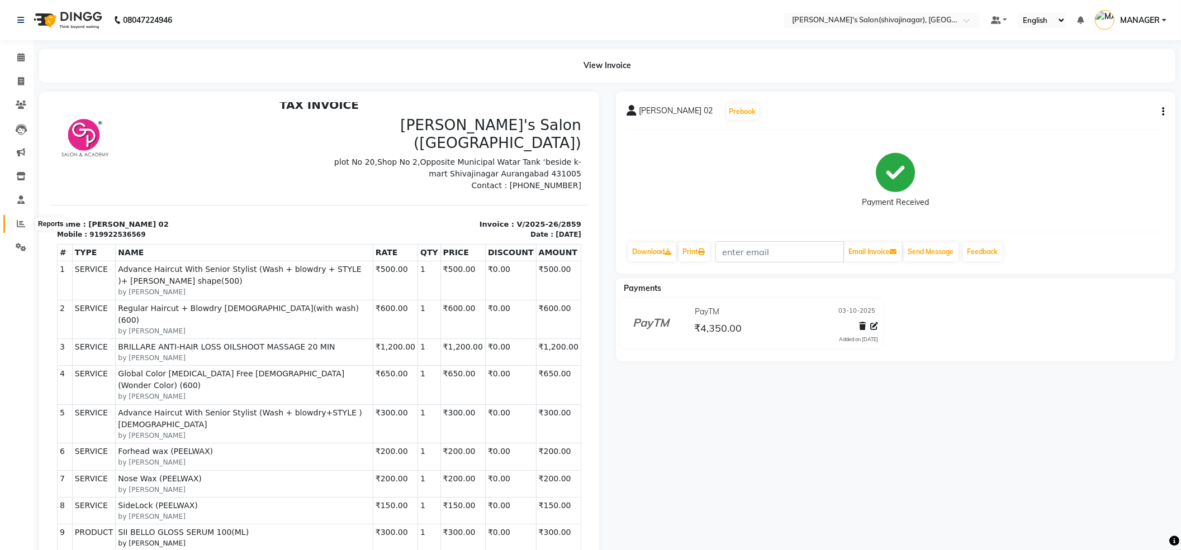 This screenshot has width=1181, height=550. I want to click on div: Mobile :, so click(22, 132).